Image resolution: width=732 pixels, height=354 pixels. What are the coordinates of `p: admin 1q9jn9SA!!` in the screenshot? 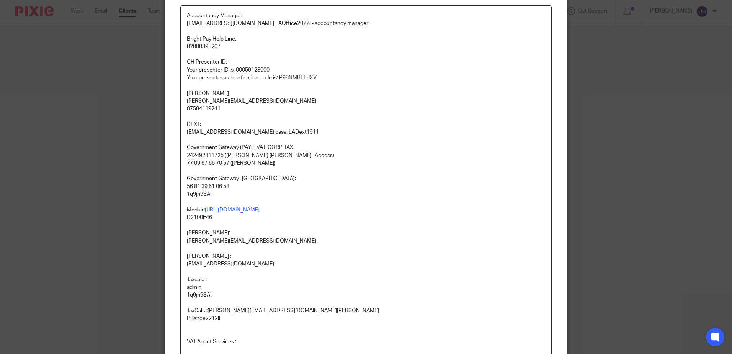 It's located at (366, 291).